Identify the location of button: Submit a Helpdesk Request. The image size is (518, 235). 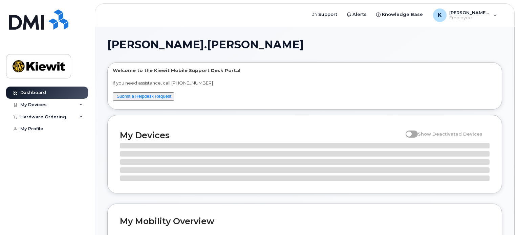
(143, 96).